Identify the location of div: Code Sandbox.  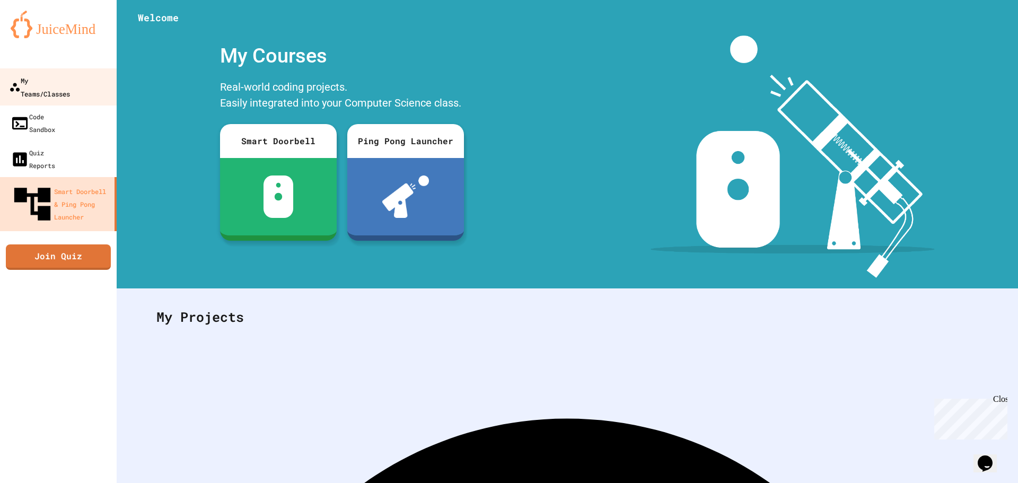
(33, 123).